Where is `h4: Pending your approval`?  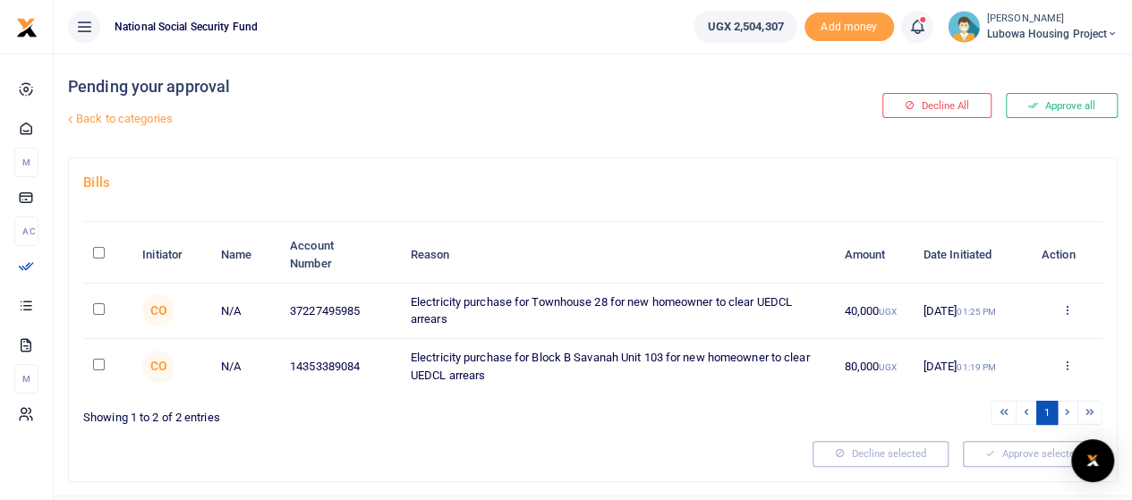 h4: Pending your approval is located at coordinates (415, 87).